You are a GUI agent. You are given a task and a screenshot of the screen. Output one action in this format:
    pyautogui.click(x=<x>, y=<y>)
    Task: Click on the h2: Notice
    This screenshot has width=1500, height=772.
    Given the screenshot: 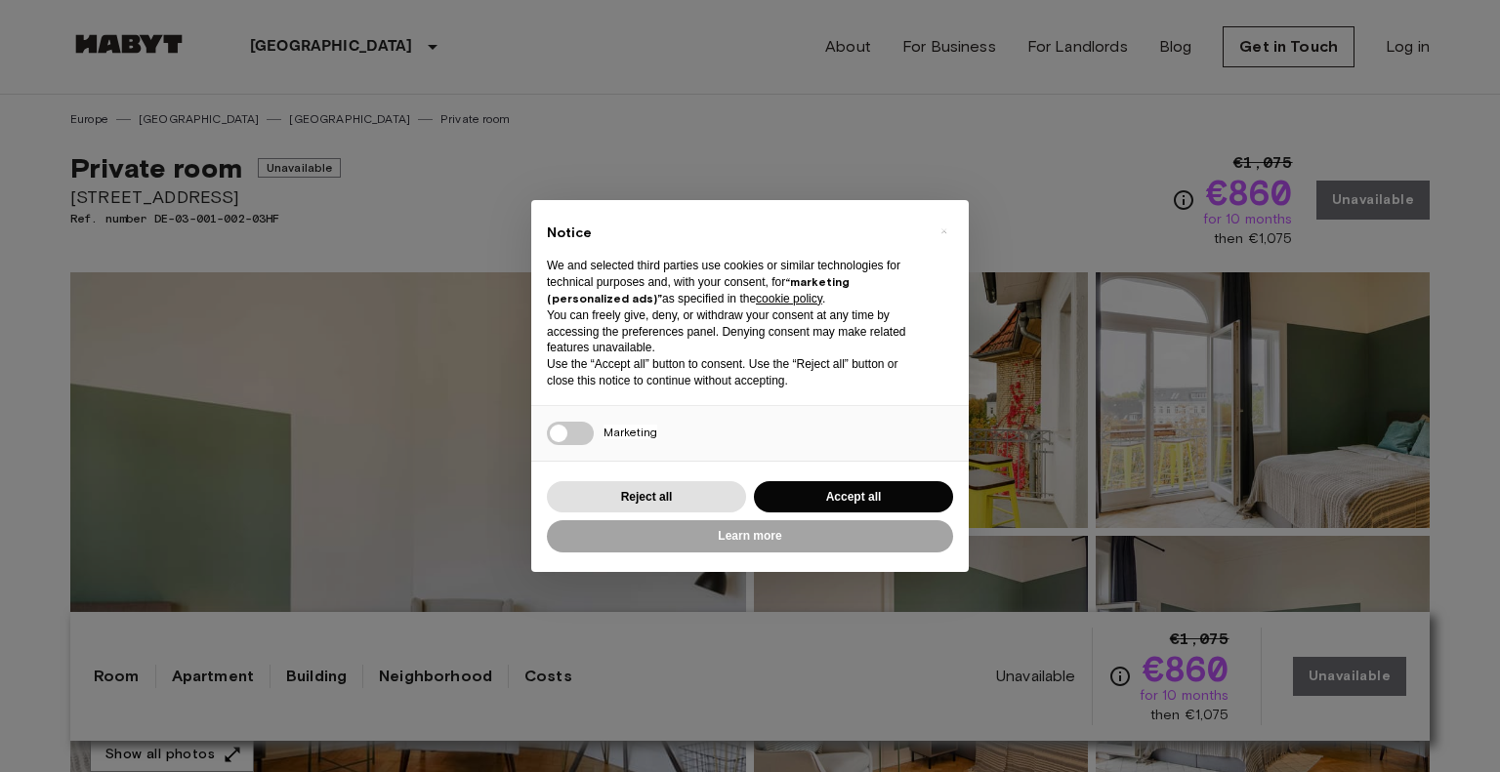 What is the action you would take?
    pyautogui.click(x=734, y=233)
    